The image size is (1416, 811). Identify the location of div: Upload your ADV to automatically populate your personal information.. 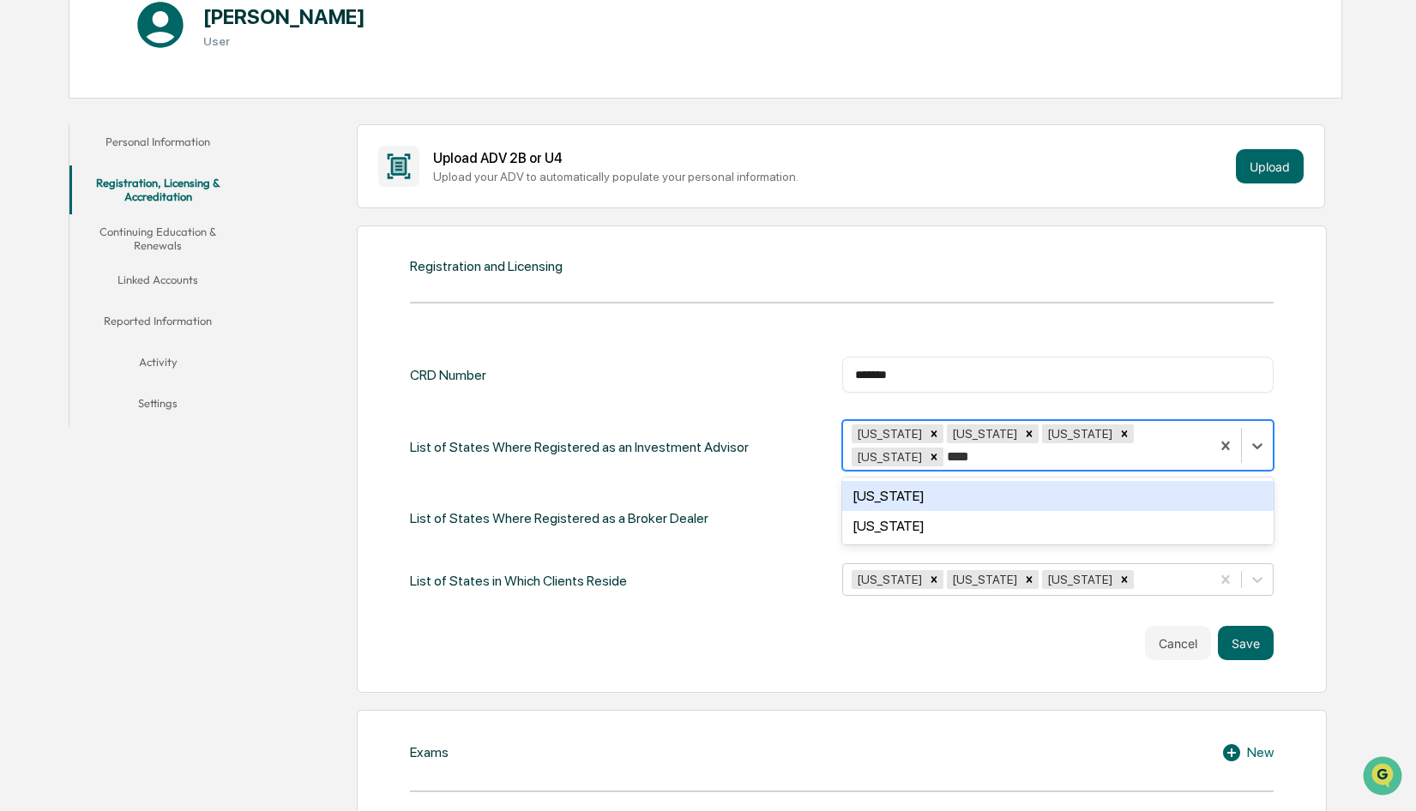
(831, 177).